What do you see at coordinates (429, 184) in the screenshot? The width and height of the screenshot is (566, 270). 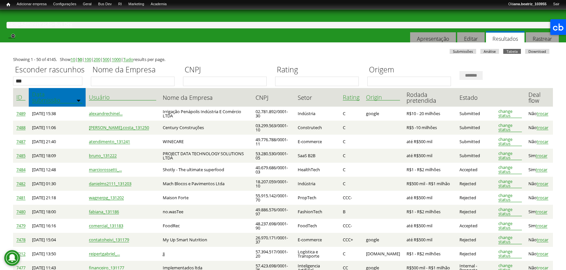 I see `td: R$500 mil - R$1 milhão` at bounding box center [429, 184].